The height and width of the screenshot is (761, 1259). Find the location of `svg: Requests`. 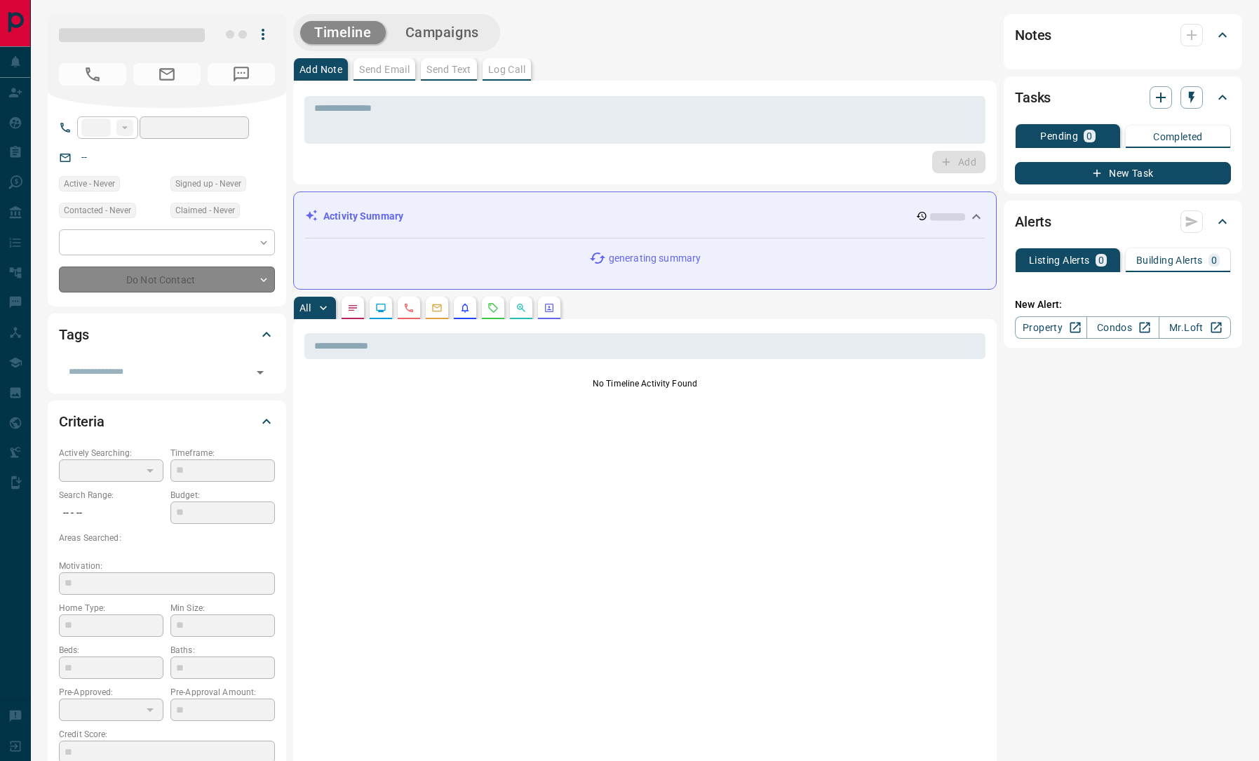

svg: Requests is located at coordinates (493, 308).